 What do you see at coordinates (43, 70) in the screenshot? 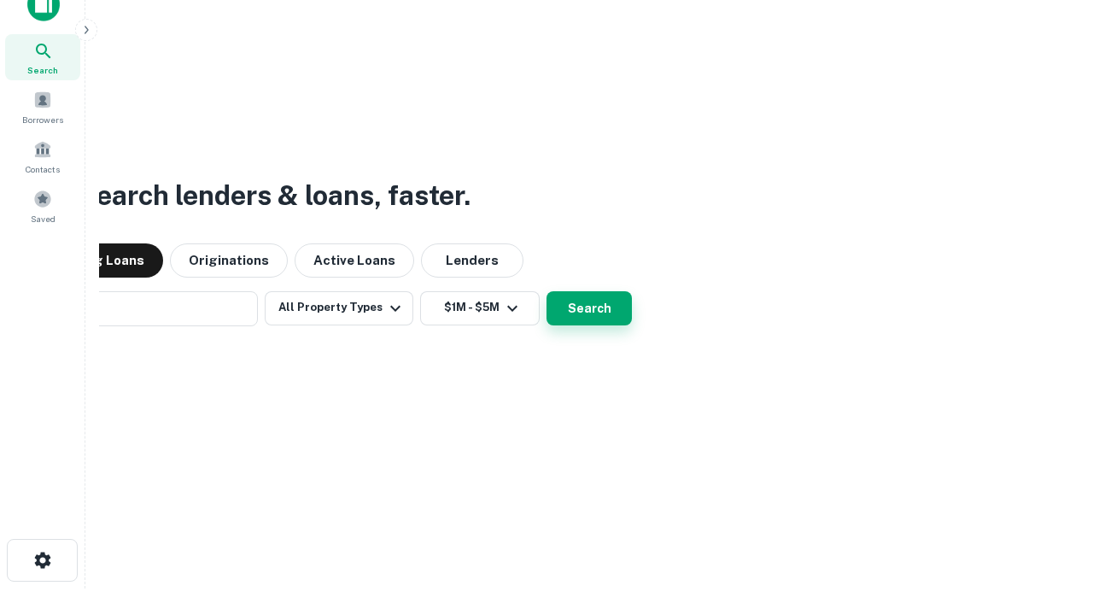
I see `span: Search` at bounding box center [43, 70].